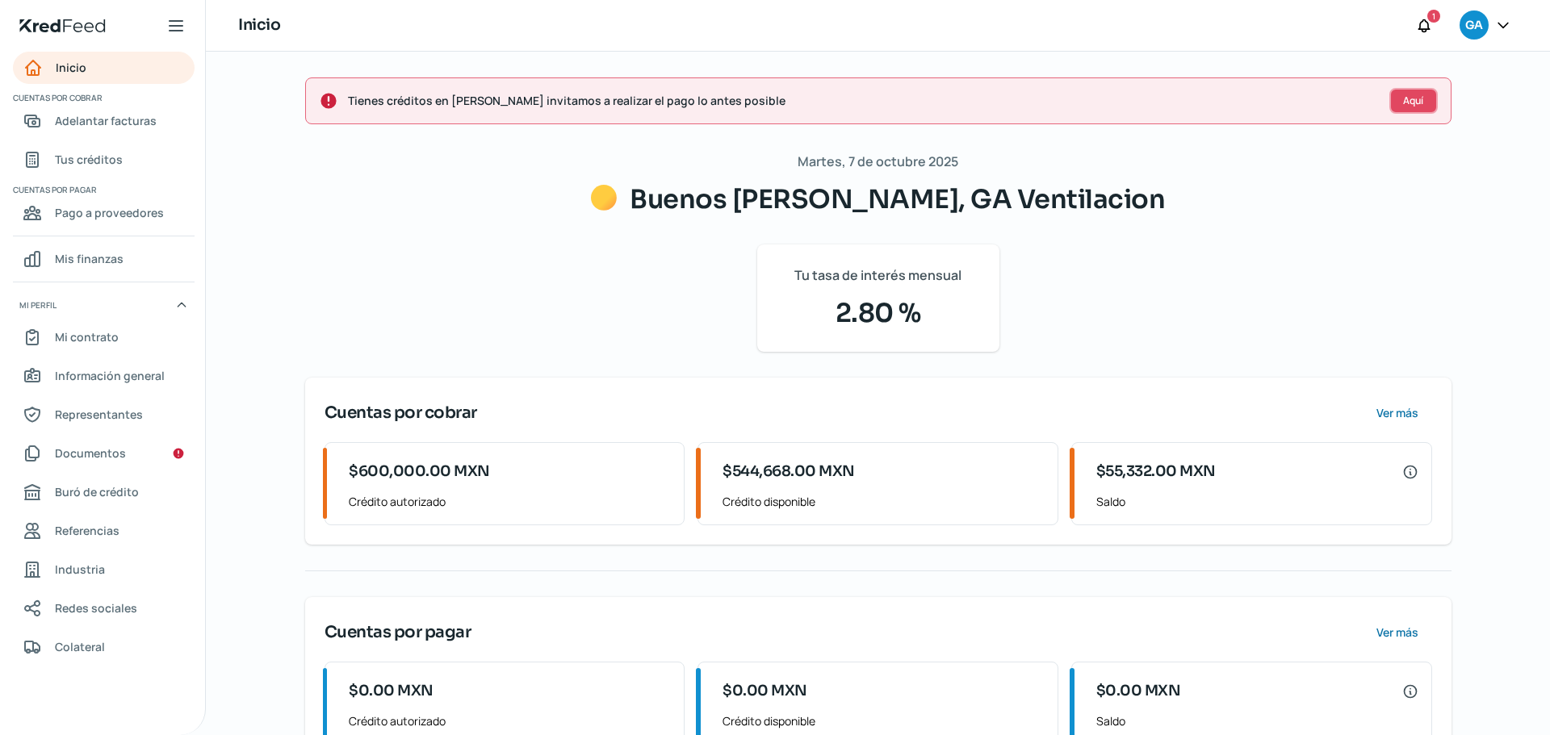 This screenshot has width=1550, height=735. I want to click on a: Referencias, so click(103, 531).